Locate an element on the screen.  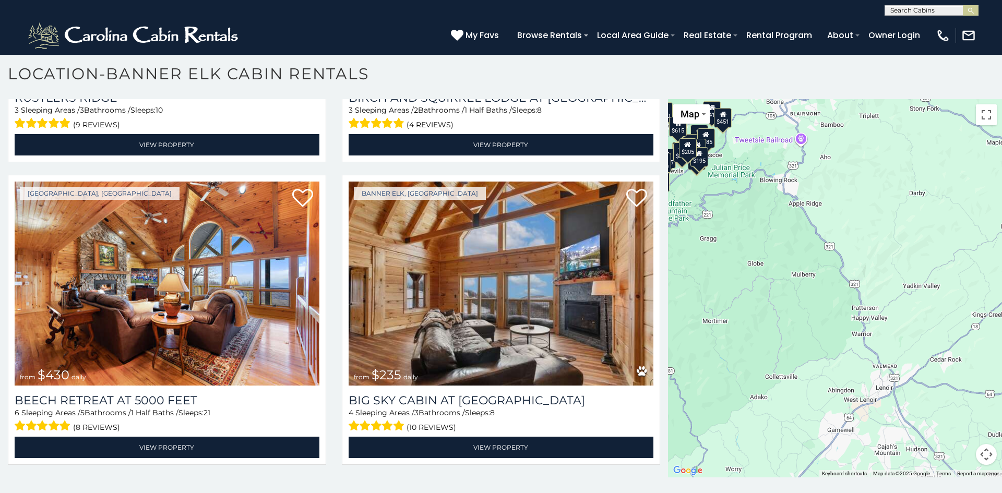
span: Map is located at coordinates (690, 114).